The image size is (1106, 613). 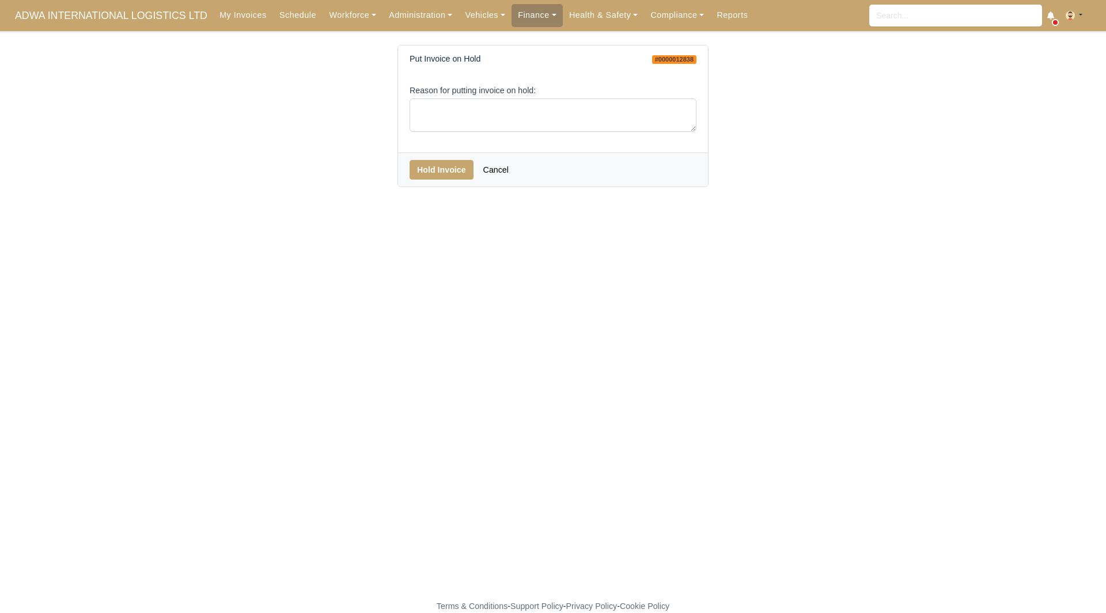 I want to click on a: Schedule, so click(x=298, y=15).